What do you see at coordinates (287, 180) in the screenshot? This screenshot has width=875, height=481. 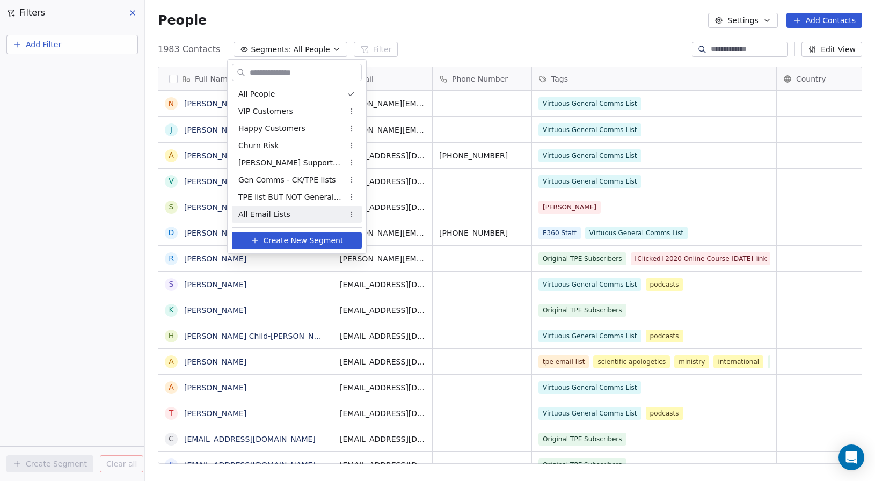 I see `span: Gen Comms - CK/TPE lists` at bounding box center [287, 180].